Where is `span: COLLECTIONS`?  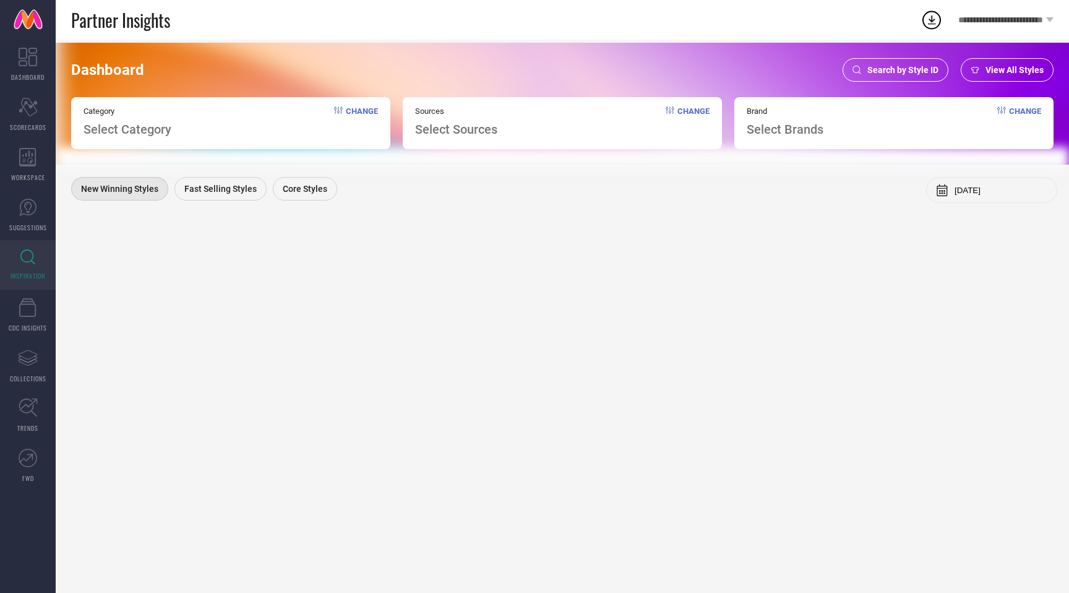 span: COLLECTIONS is located at coordinates (28, 378).